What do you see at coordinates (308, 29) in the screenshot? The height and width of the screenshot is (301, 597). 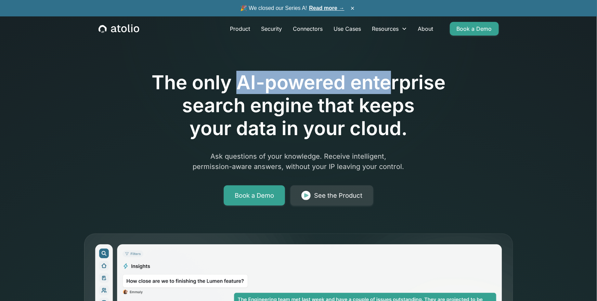 I see `a: Connectors` at bounding box center [308, 29].